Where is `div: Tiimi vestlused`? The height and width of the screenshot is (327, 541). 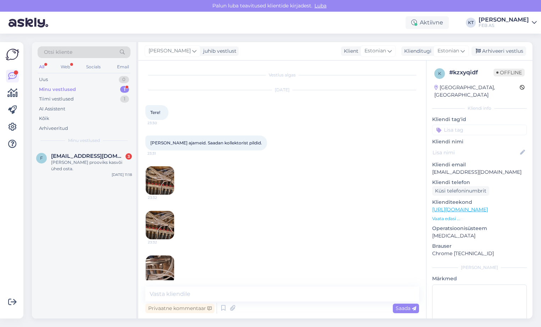 div: Tiimi vestlused is located at coordinates (56, 99).